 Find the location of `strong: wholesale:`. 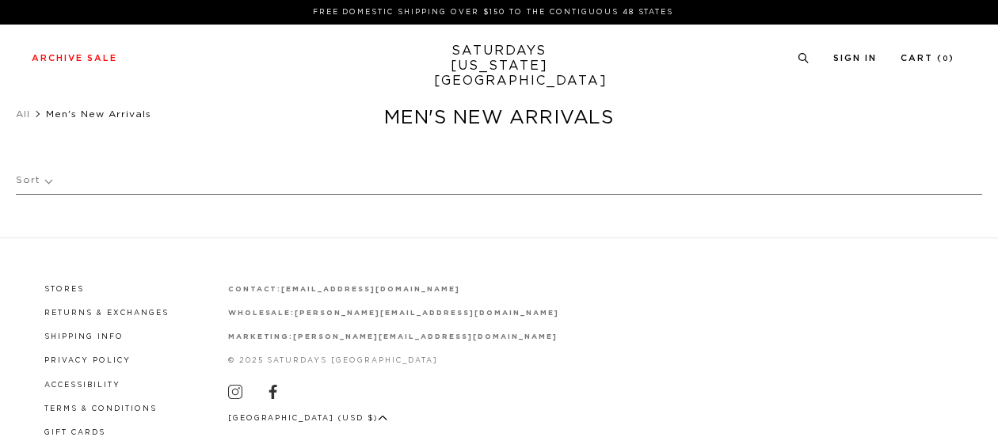

strong: wholesale: is located at coordinates (261, 313).